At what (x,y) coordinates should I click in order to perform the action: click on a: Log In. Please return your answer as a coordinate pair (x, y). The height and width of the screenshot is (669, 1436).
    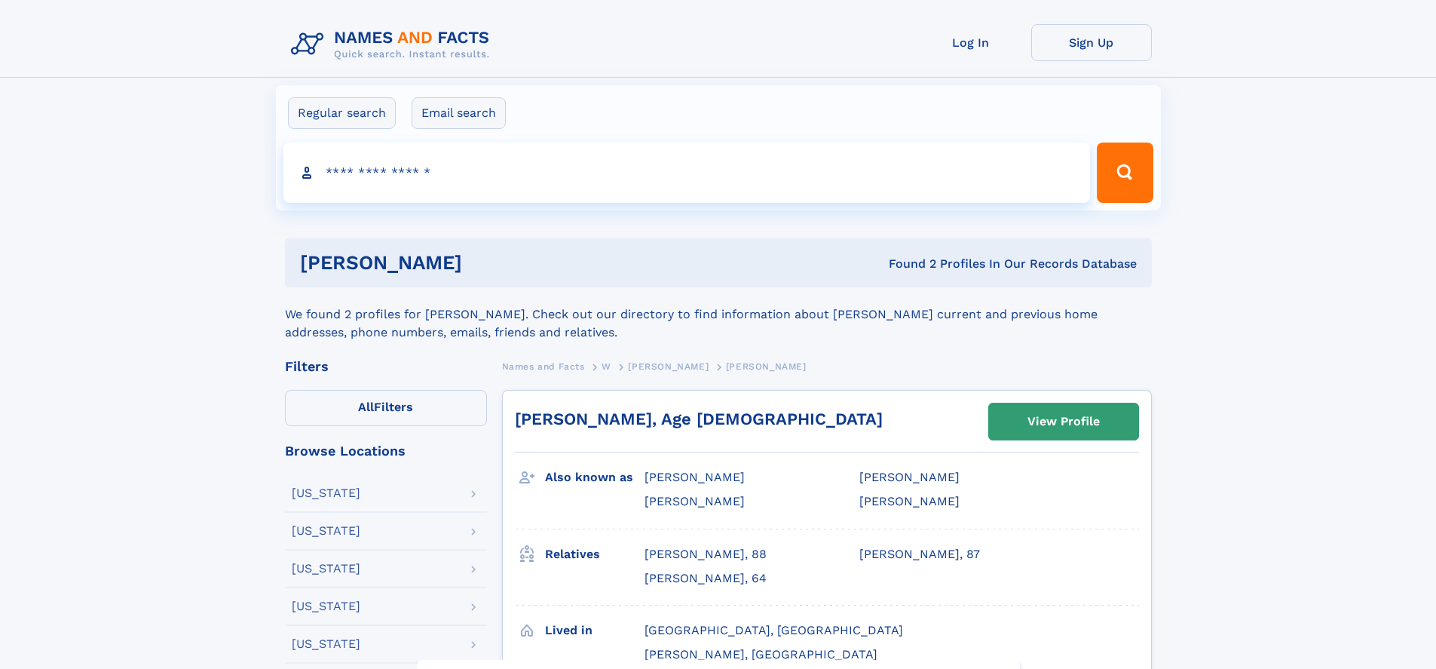
    Looking at the image, I should click on (971, 42).